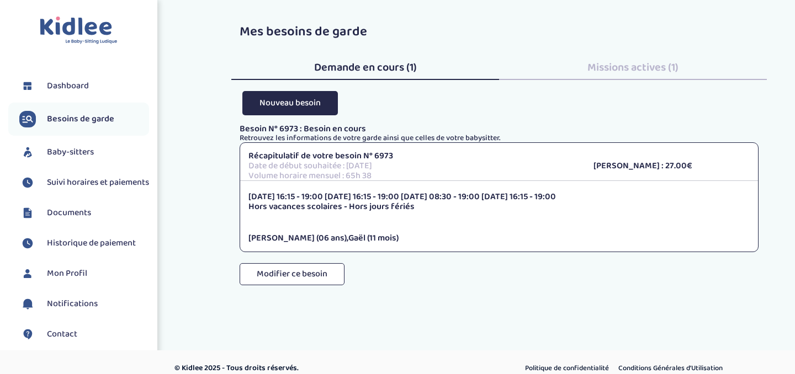 Image resolution: width=795 pixels, height=374 pixels. What do you see at coordinates (78, 30) in the screenshot?
I see `img: logo.svg` at bounding box center [78, 30].